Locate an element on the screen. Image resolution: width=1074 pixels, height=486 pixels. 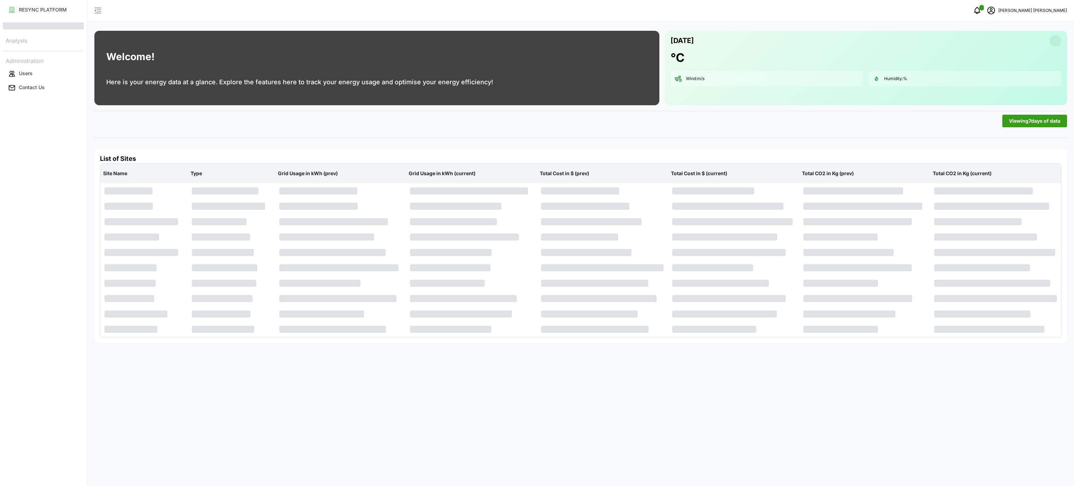
button: notifications is located at coordinates (977, 10).